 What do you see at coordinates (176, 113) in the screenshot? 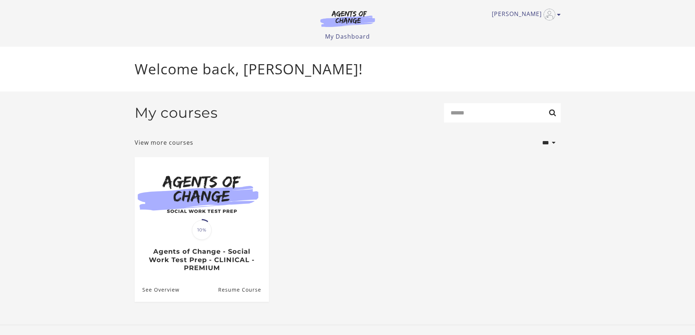
I see `h2: My courses` at bounding box center [176, 113].